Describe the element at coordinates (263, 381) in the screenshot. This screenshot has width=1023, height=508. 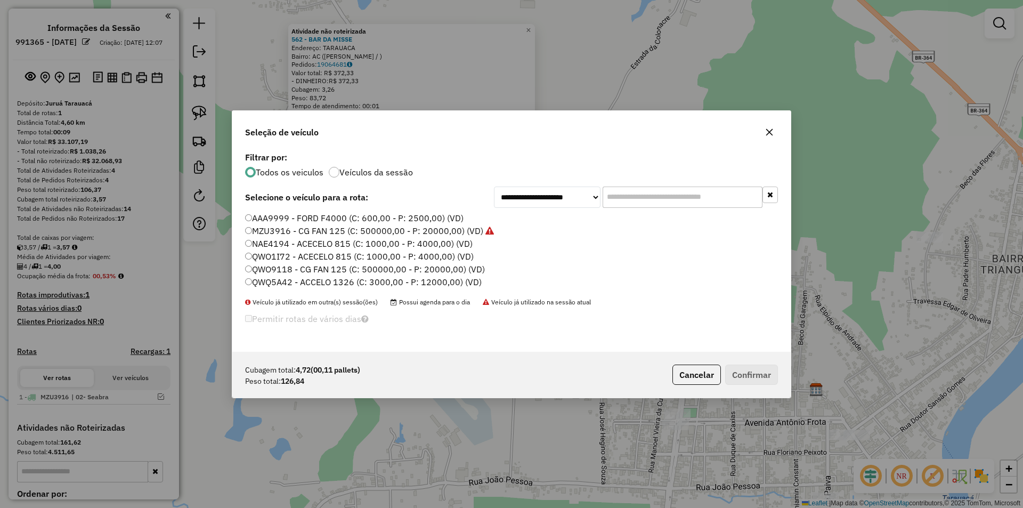
I see `span: Peso total:` at that location.